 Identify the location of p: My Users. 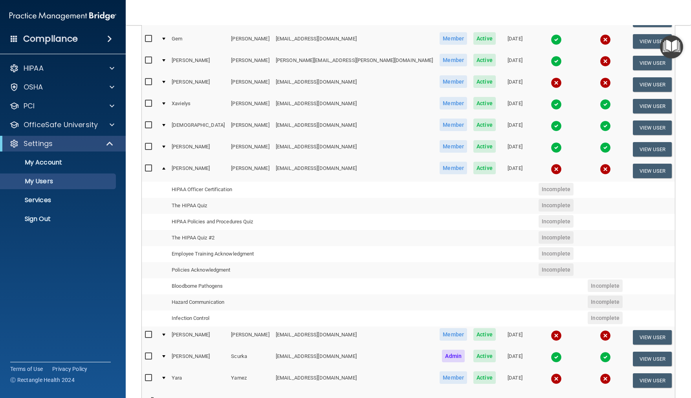
(59, 181).